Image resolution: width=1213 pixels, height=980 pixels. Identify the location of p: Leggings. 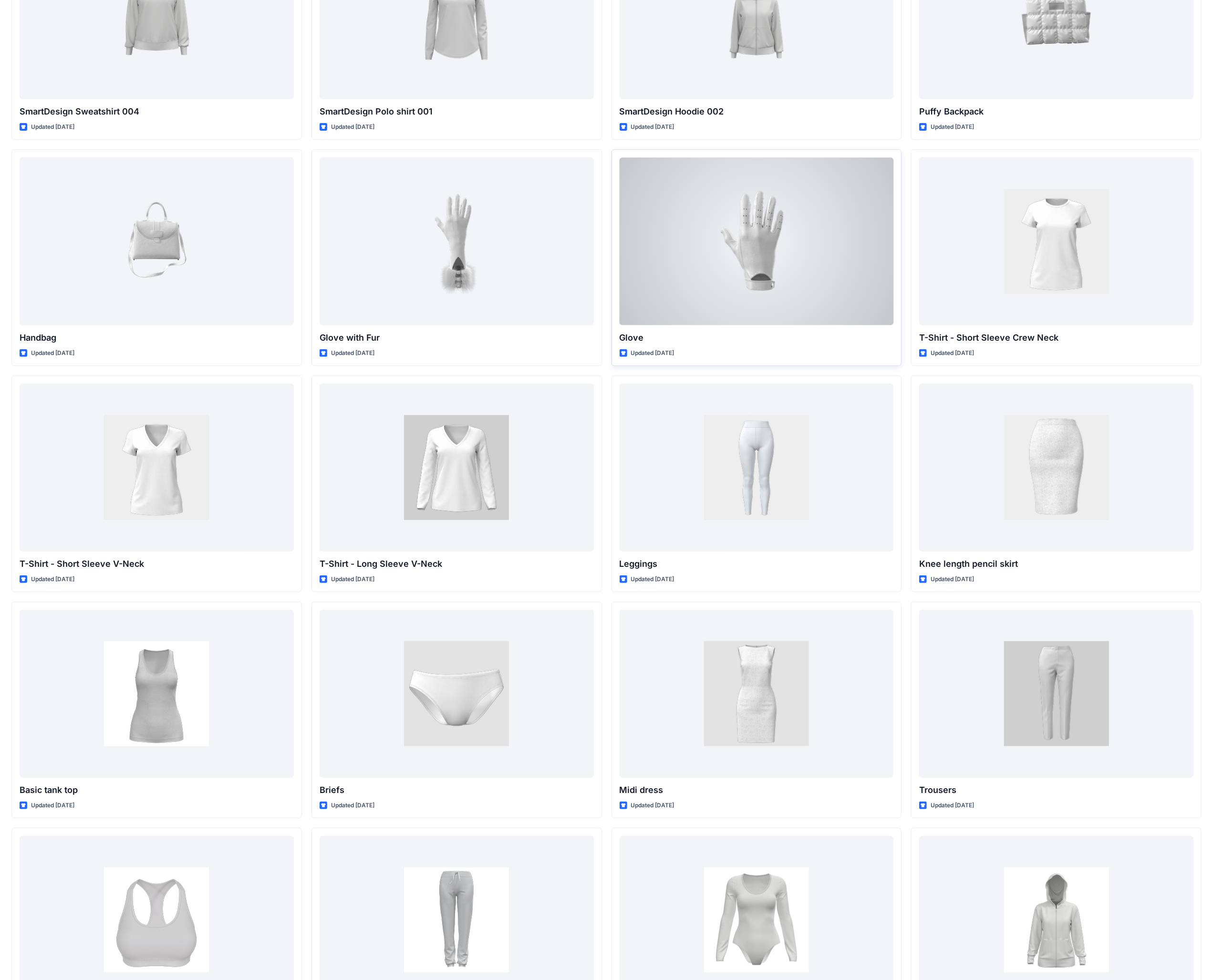
(757, 563).